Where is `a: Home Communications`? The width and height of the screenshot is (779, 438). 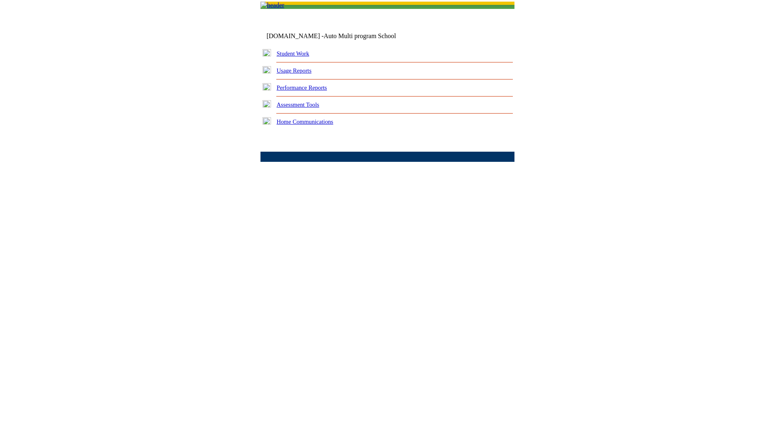 a: Home Communications is located at coordinates (305, 122).